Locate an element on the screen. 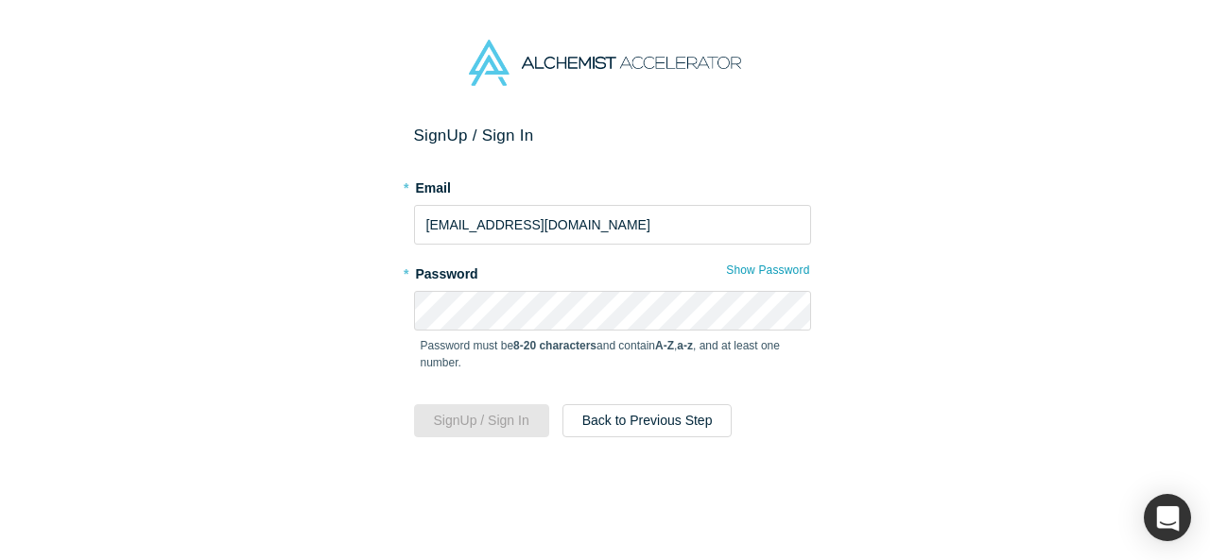  strong: A-Z is located at coordinates (664, 346).